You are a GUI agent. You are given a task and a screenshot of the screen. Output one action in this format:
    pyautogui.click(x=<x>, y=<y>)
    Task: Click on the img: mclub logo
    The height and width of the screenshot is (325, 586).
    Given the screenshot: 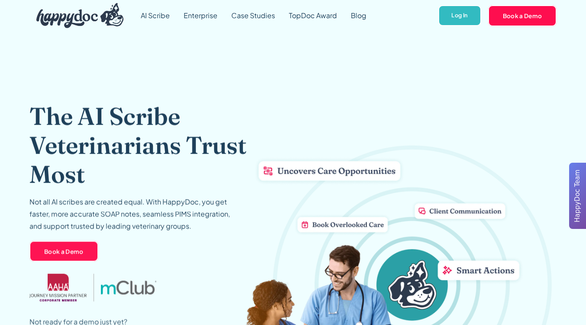 What is the action you would take?
    pyautogui.click(x=128, y=287)
    